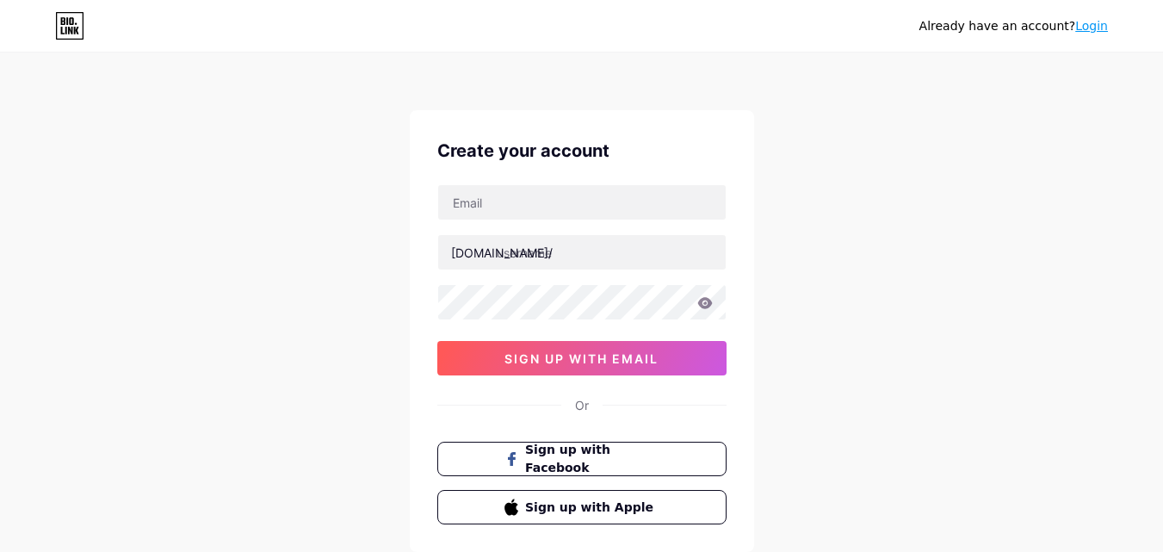 This screenshot has width=1163, height=552. Describe the element at coordinates (1013, 26) in the screenshot. I see `div: Already have an account?` at that location.